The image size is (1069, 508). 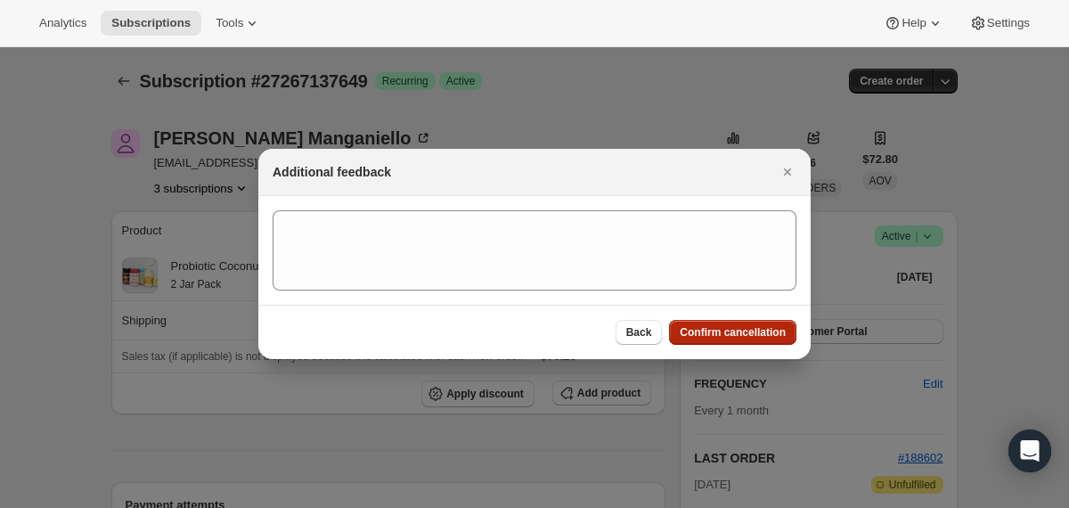 What do you see at coordinates (151, 23) in the screenshot?
I see `button: Subscriptions` at bounding box center [151, 23].